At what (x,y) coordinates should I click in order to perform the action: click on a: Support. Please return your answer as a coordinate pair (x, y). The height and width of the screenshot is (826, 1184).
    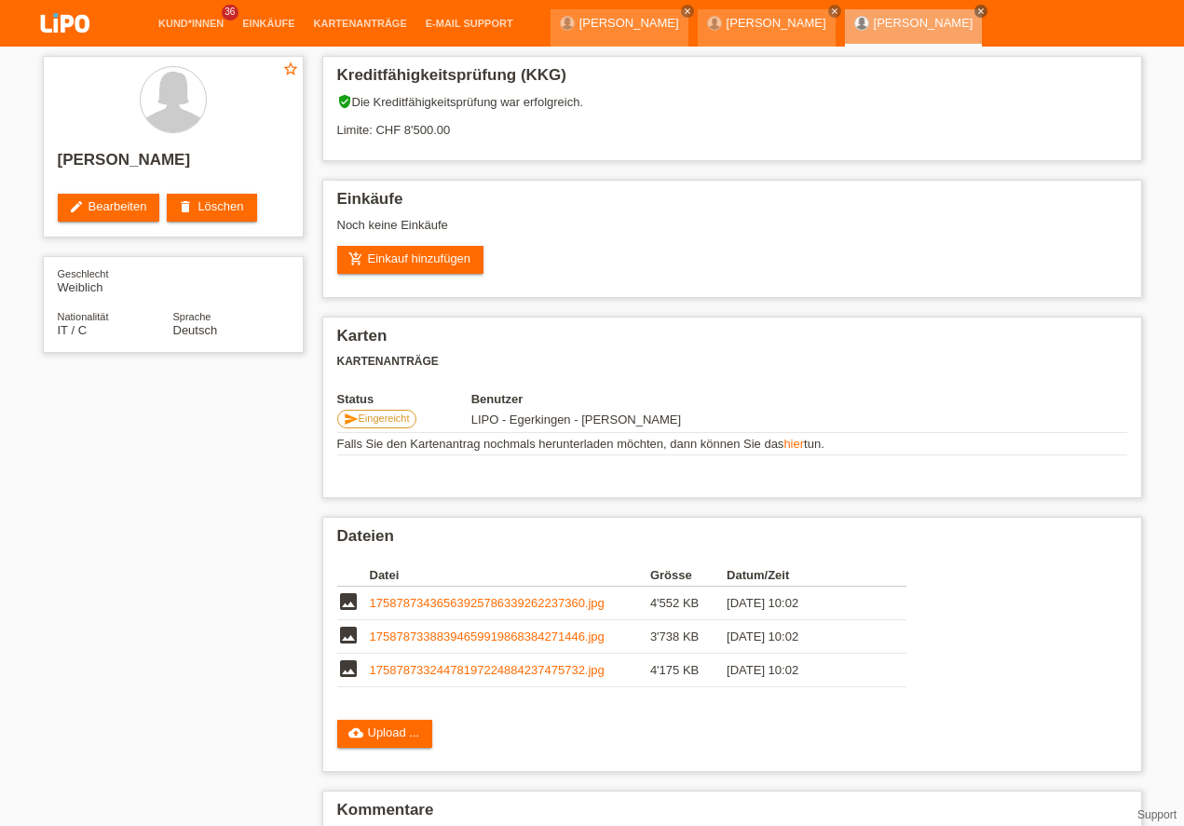
    Looking at the image, I should click on (1157, 815).